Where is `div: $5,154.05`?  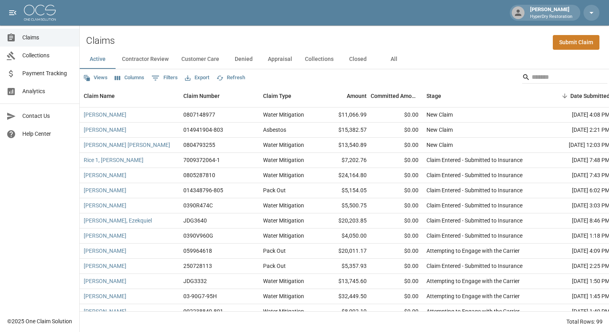
div: $5,154.05 is located at coordinates (344, 191).